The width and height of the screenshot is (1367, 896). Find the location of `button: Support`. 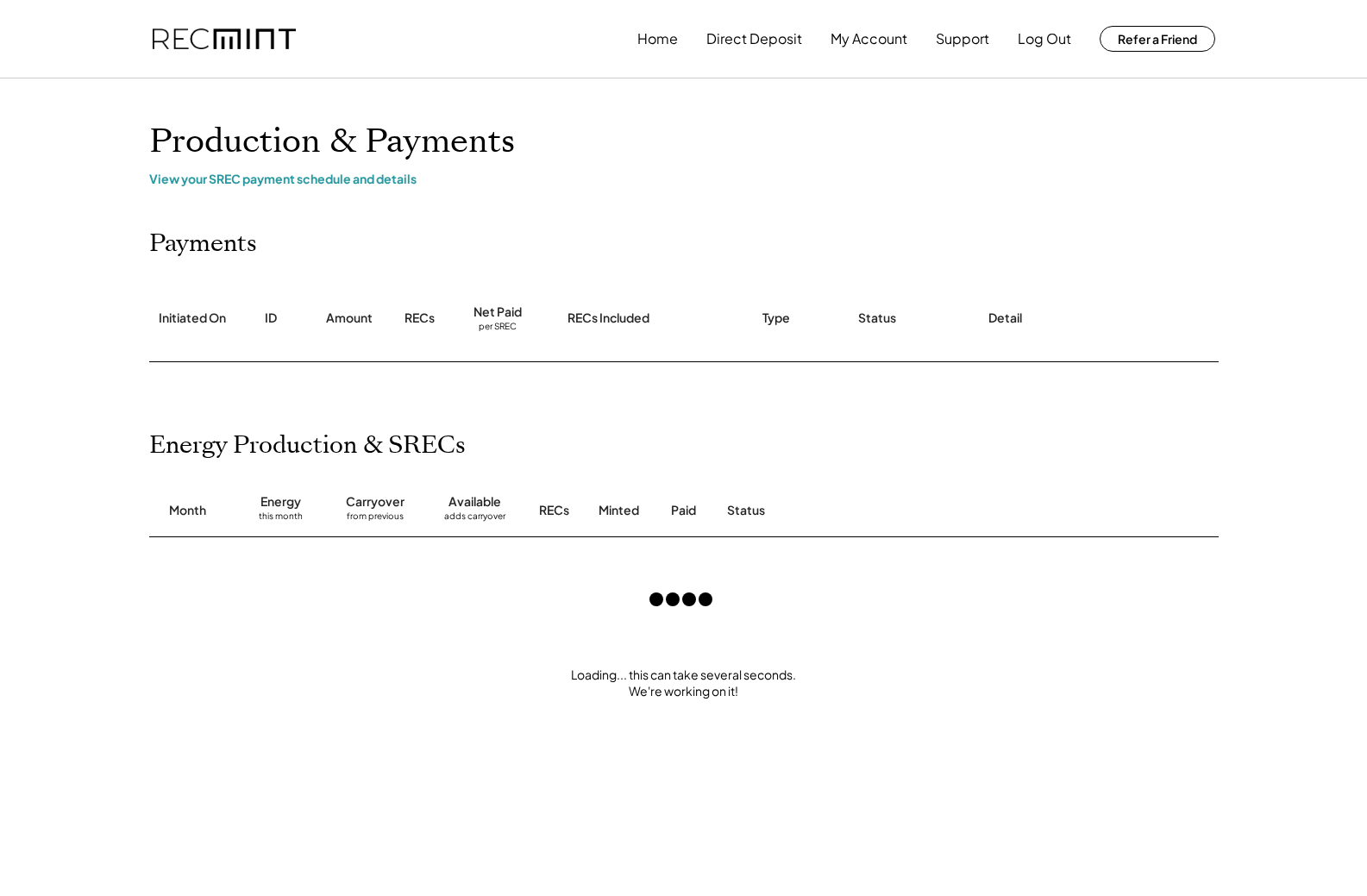

button: Support is located at coordinates (962, 39).